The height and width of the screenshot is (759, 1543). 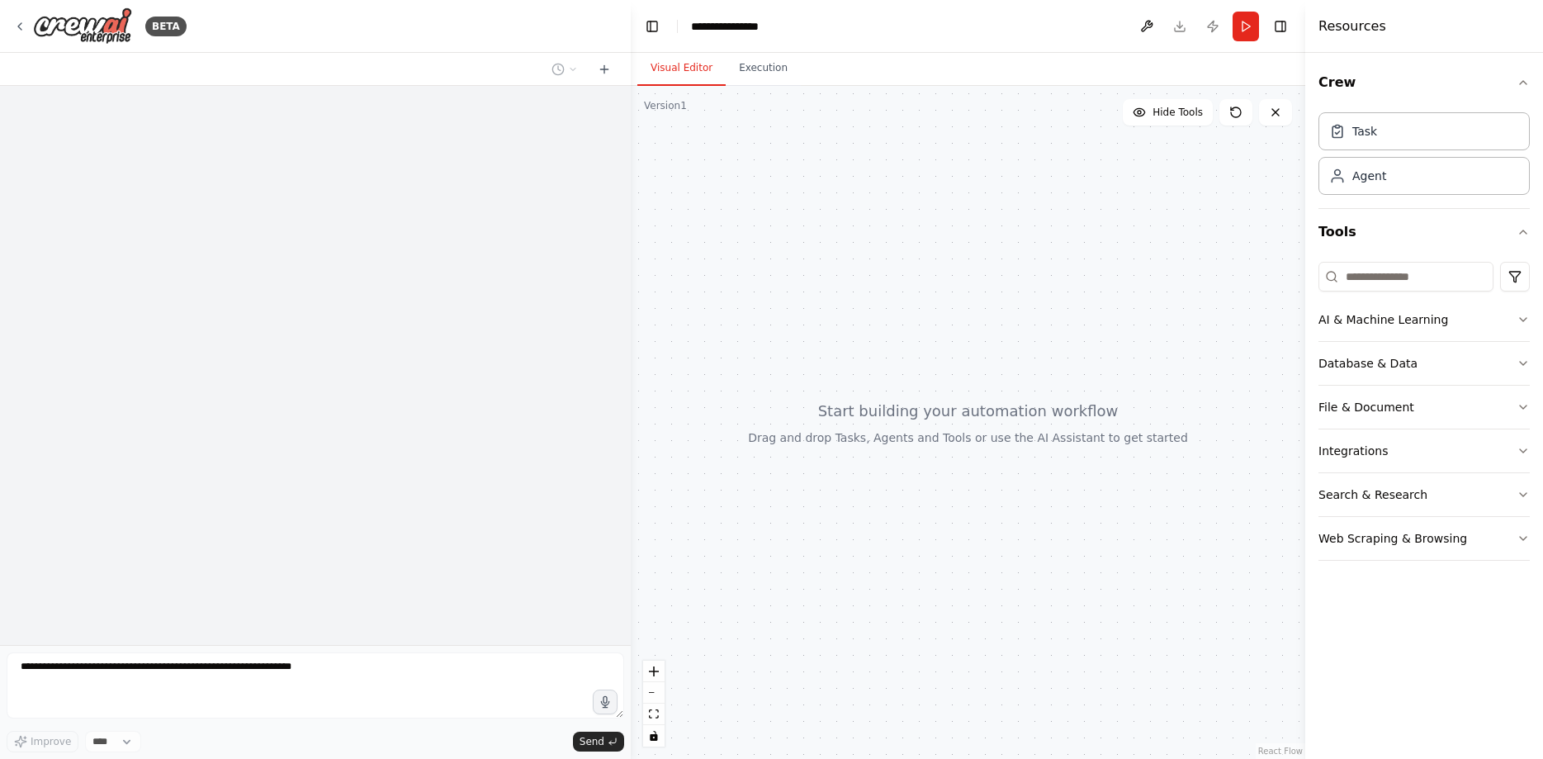 I want to click on button: Search & Research, so click(x=1424, y=494).